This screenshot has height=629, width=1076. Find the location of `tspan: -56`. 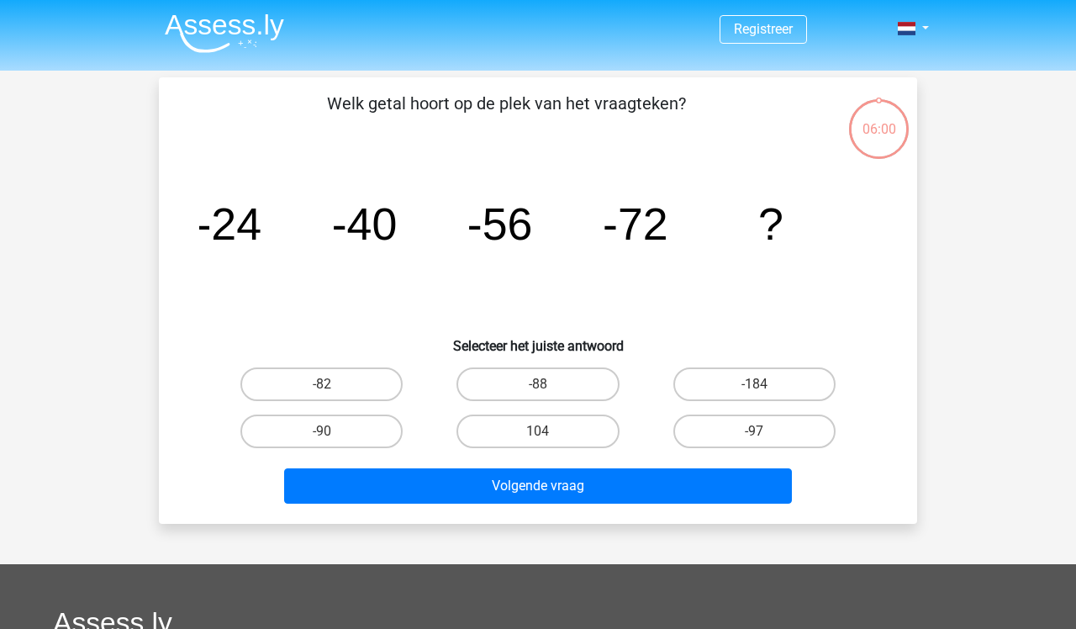

tspan: -56 is located at coordinates (500, 224).